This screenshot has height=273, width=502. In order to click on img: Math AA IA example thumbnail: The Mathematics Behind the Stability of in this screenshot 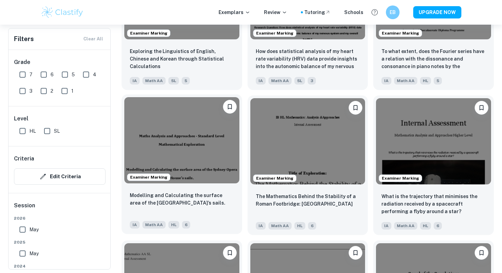, I will do `click(308, 141)`.